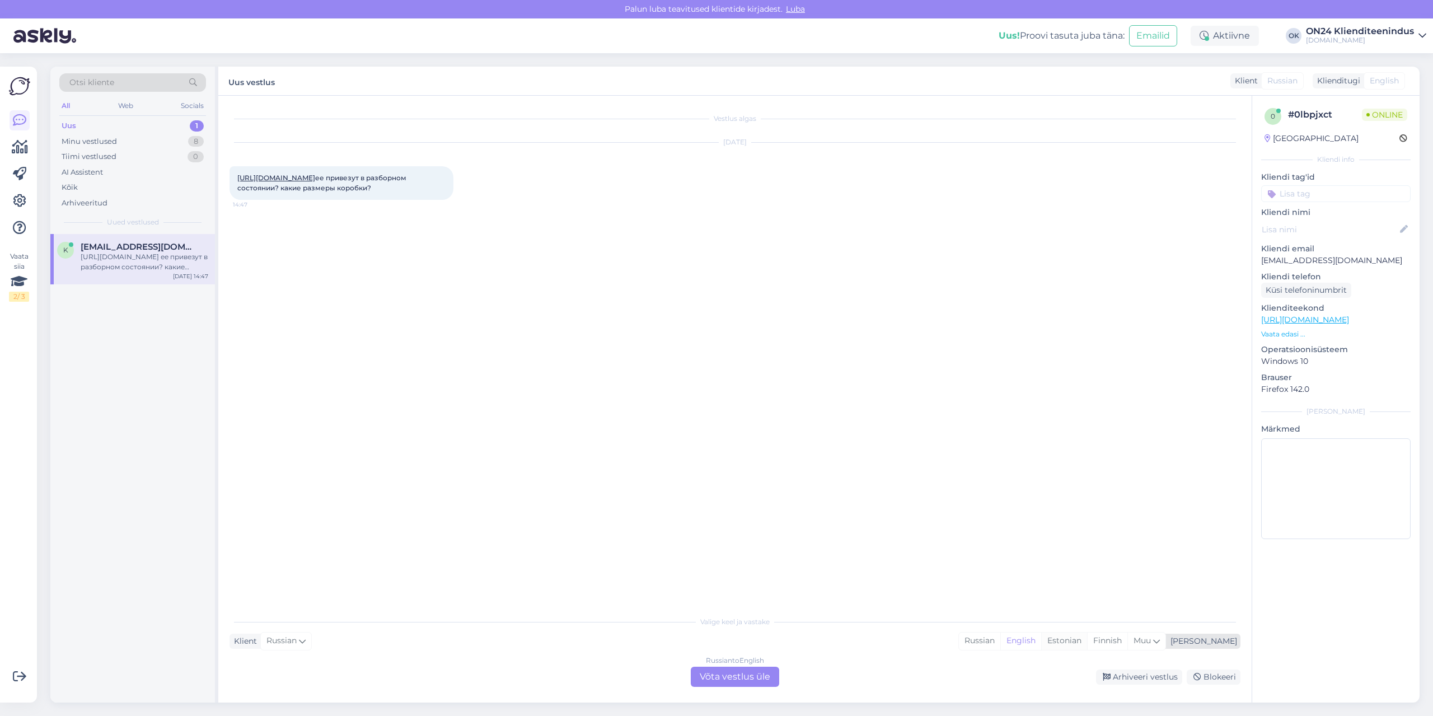  Describe the element at coordinates (1384, 115) in the screenshot. I see `span: Online` at that location.